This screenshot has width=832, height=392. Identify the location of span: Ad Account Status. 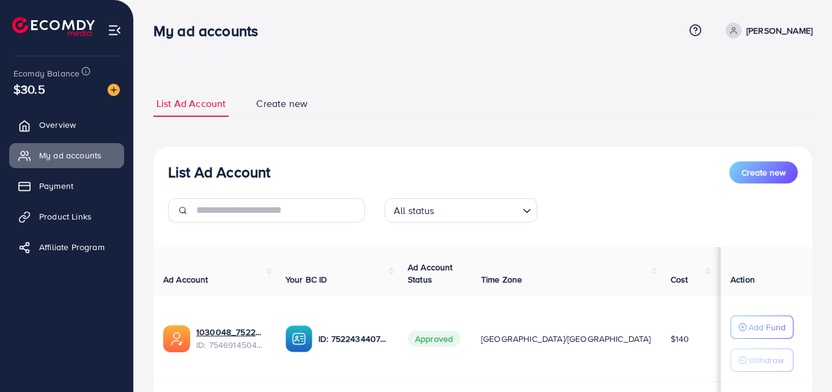
(430, 273).